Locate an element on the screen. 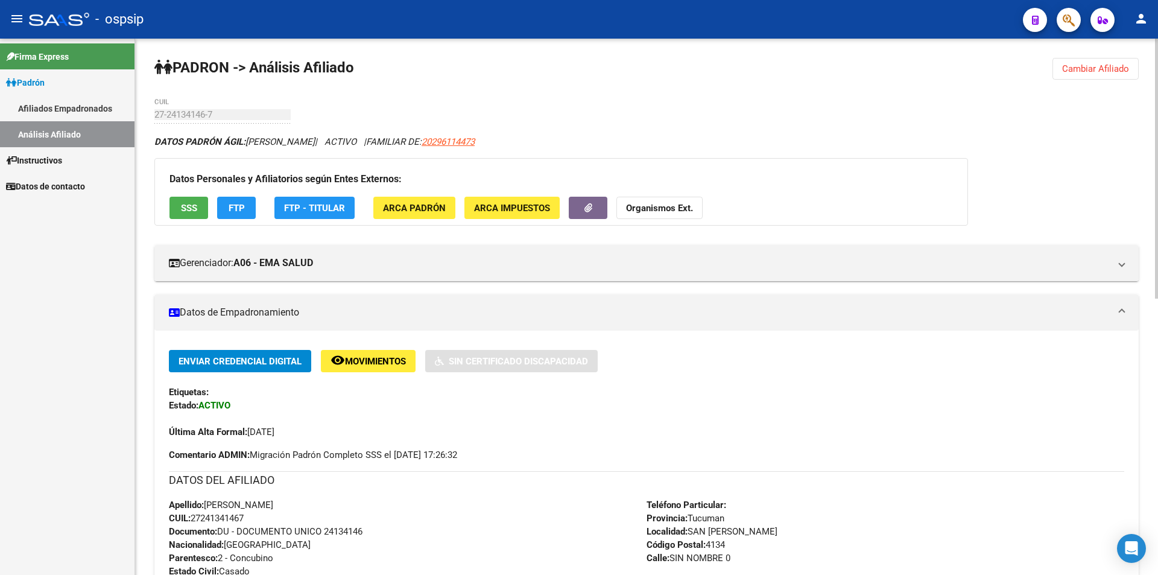 Image resolution: width=1158 pixels, height=575 pixels. div: Open Intercom Messenger is located at coordinates (1132, 548).